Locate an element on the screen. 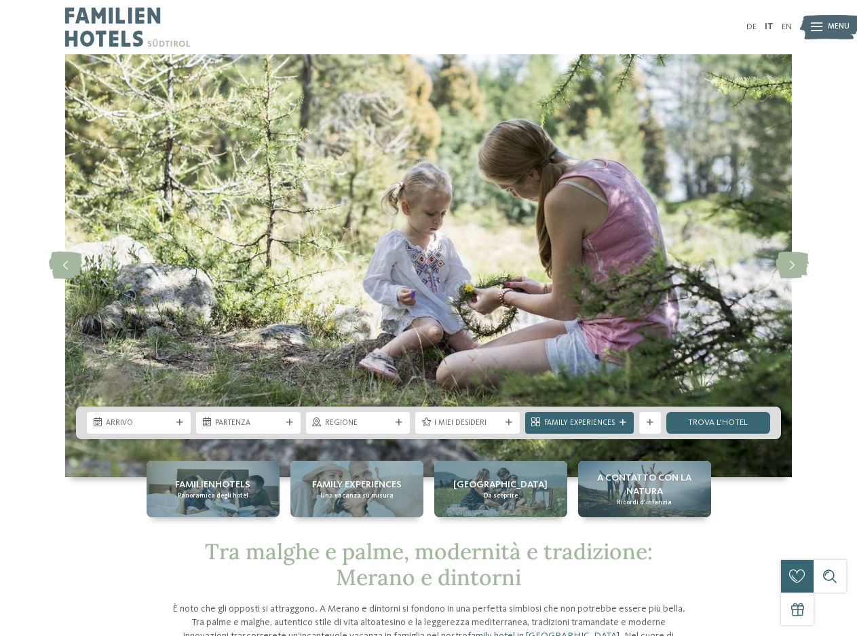  span: Regione is located at coordinates (358, 424).